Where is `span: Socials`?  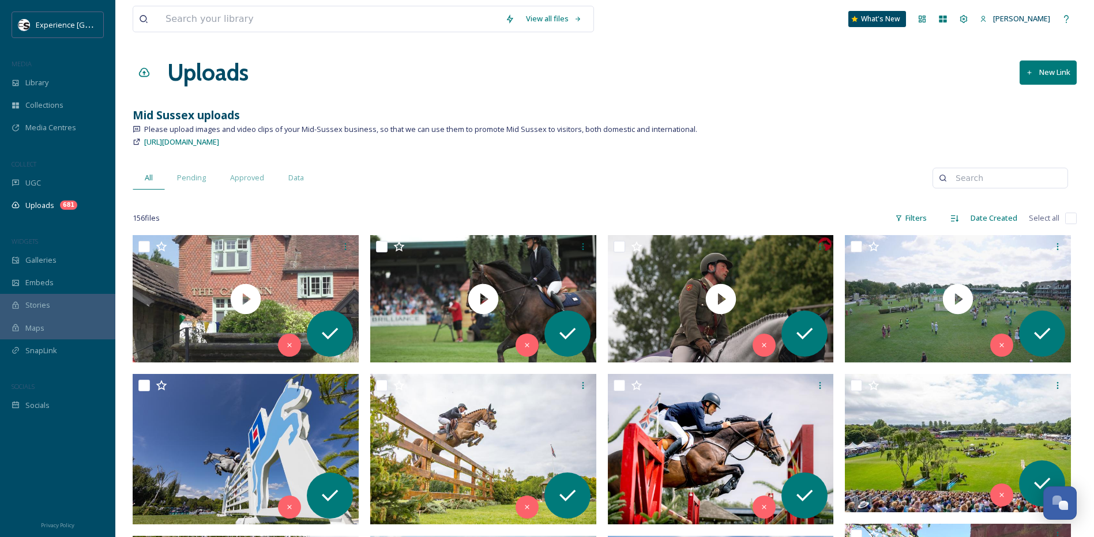 span: Socials is located at coordinates (37, 405).